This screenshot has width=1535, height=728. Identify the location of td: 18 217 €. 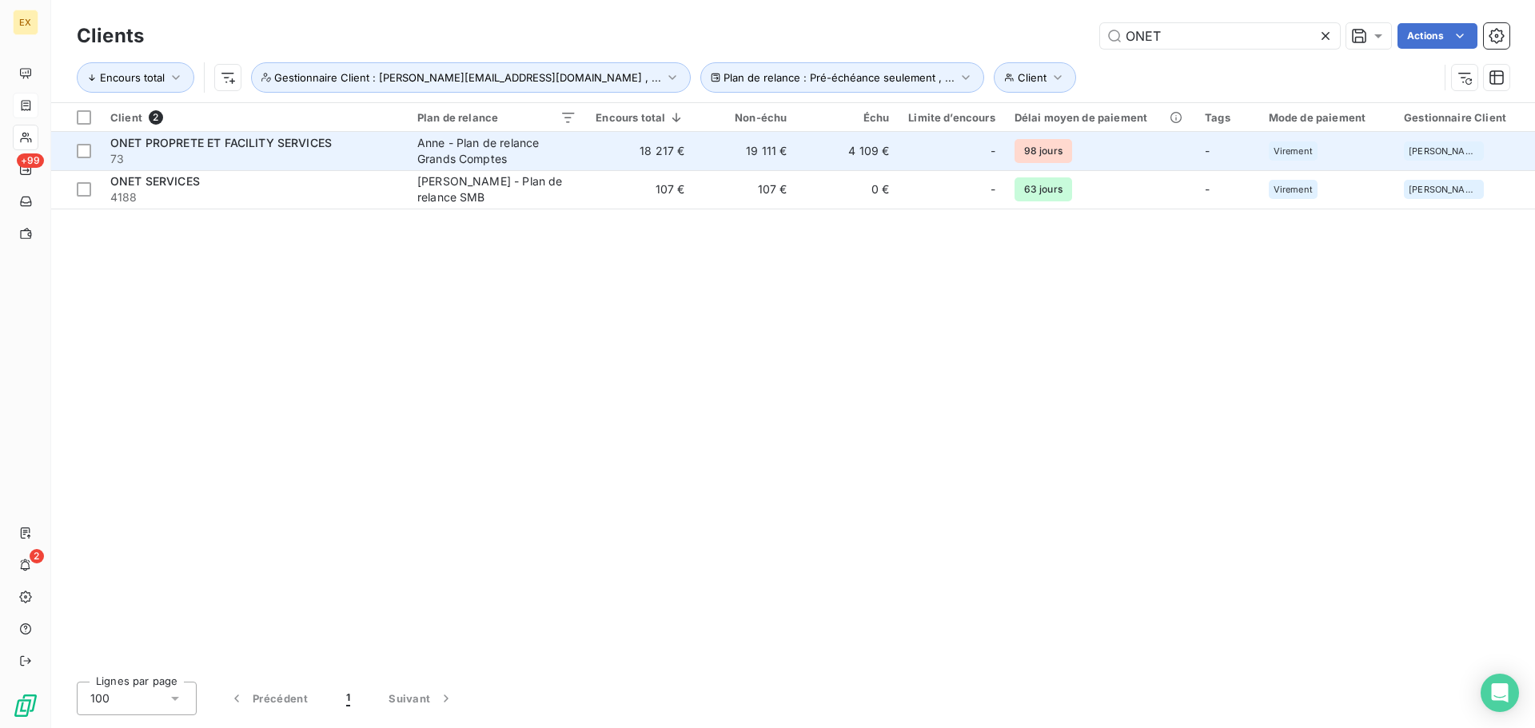
(639, 151).